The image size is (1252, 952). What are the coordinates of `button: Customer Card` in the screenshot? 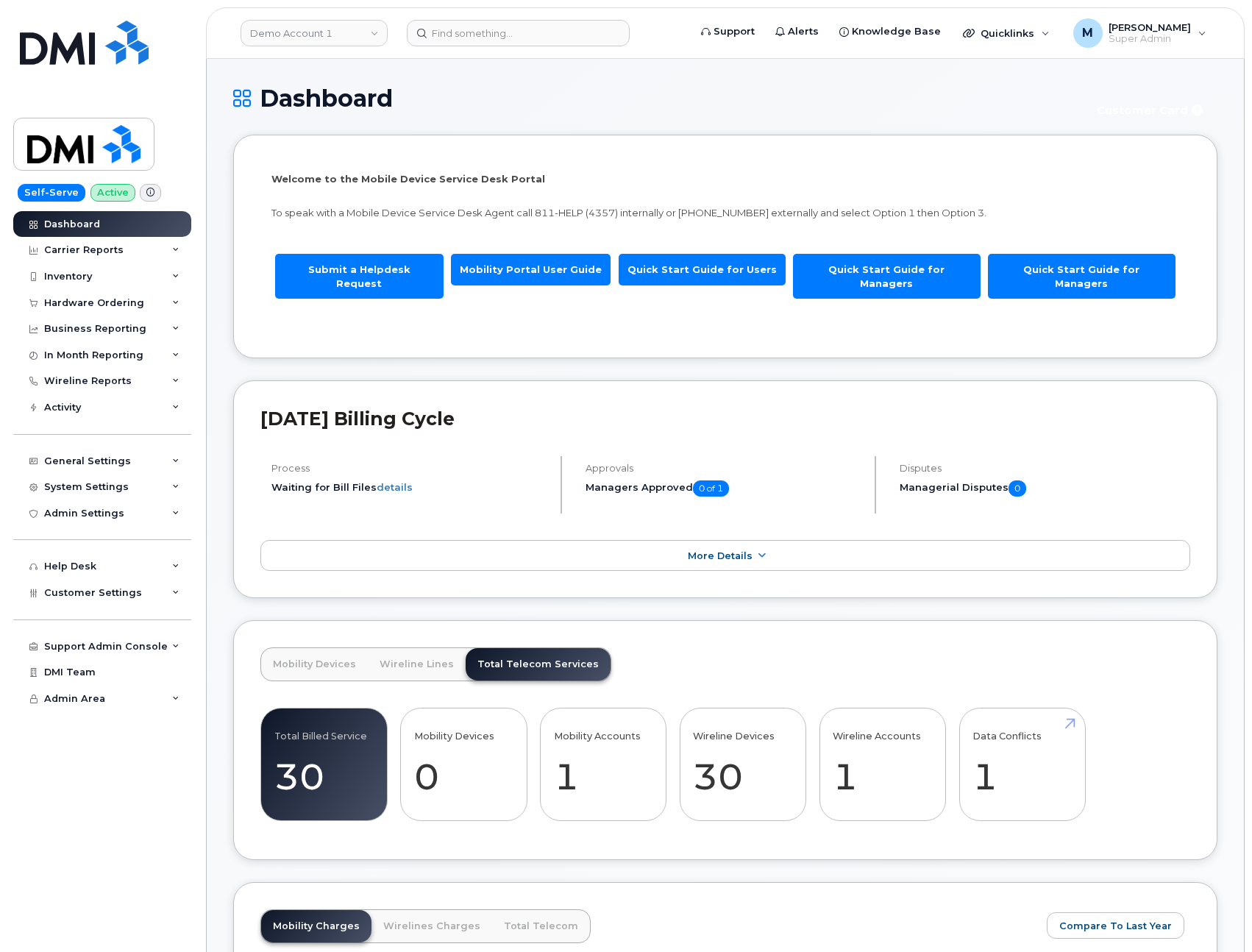 It's located at (1151, 109).